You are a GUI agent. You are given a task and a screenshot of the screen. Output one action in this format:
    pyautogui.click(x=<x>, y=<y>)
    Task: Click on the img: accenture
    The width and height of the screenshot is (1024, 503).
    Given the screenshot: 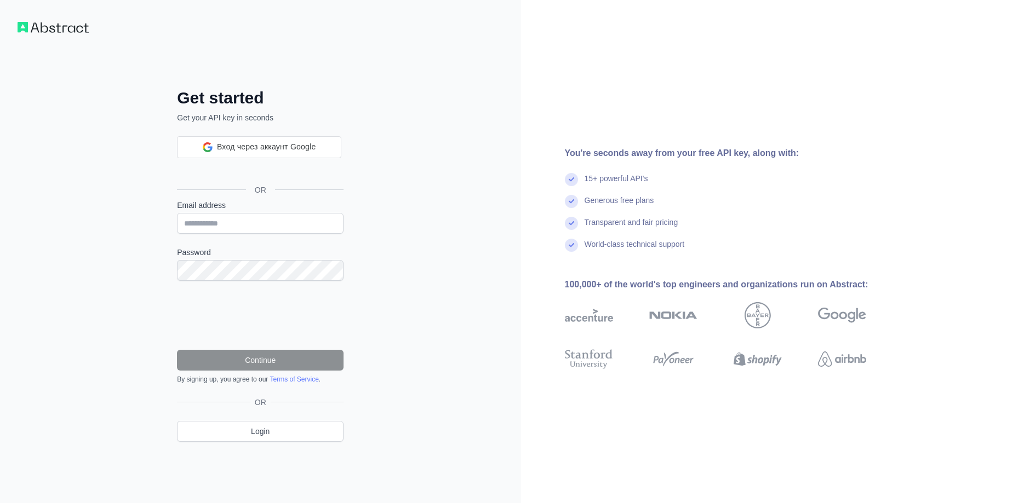 What is the action you would take?
    pyautogui.click(x=589, y=316)
    